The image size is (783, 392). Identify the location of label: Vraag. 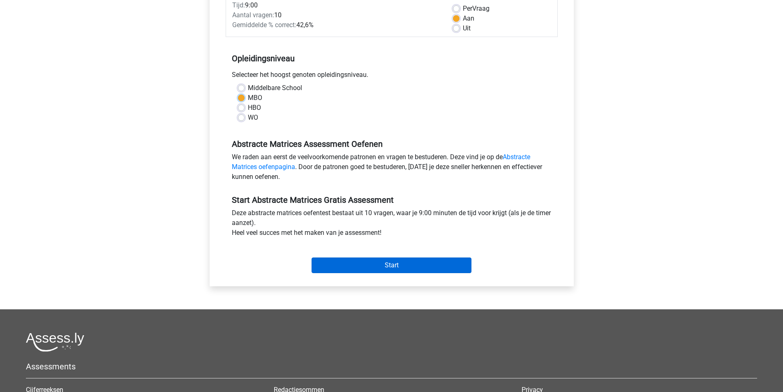
(476, 9).